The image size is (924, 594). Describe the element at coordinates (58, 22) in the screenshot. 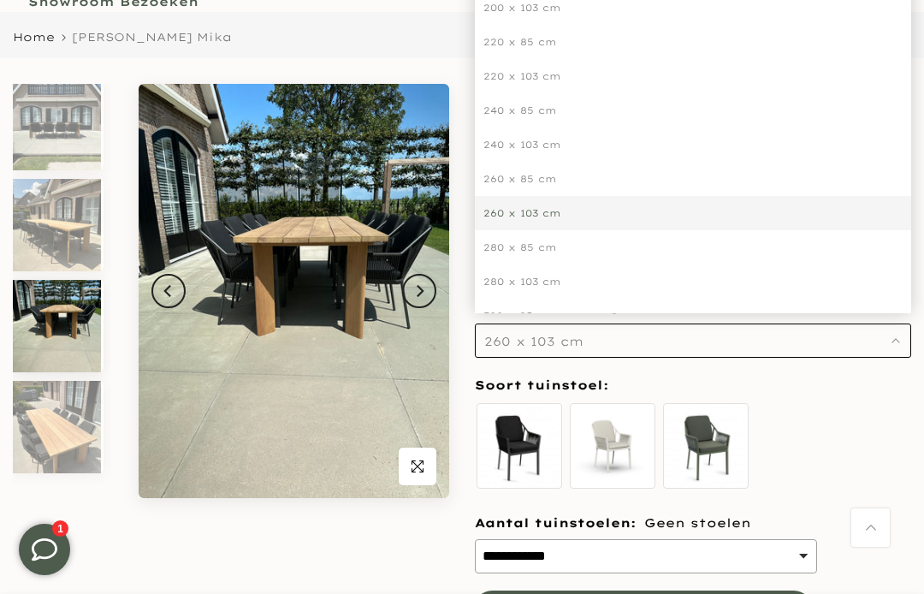

I see `span: 1` at that location.